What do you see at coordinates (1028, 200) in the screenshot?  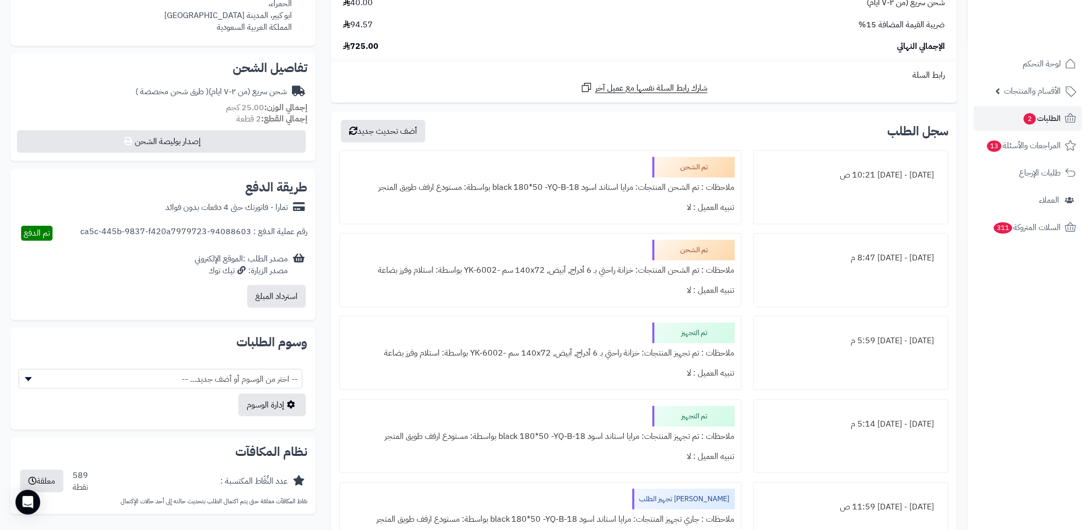 I see `a: العملاء` at bounding box center [1028, 200].